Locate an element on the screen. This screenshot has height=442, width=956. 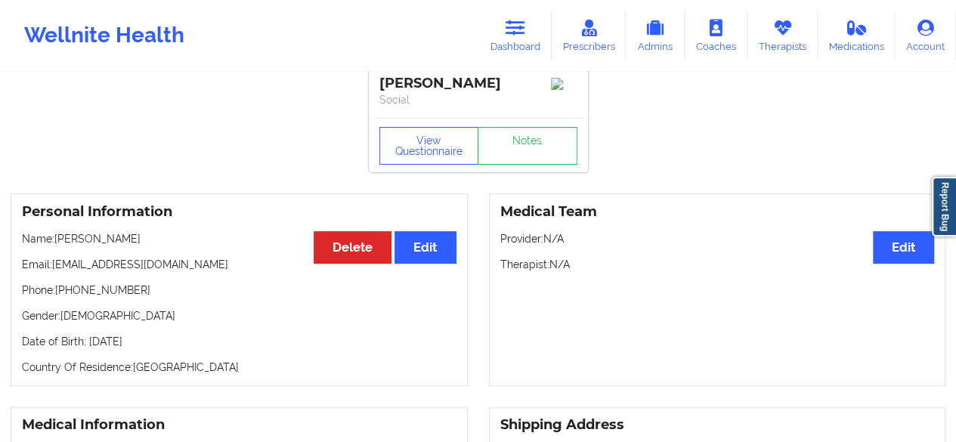
a: Admins is located at coordinates (655, 36).